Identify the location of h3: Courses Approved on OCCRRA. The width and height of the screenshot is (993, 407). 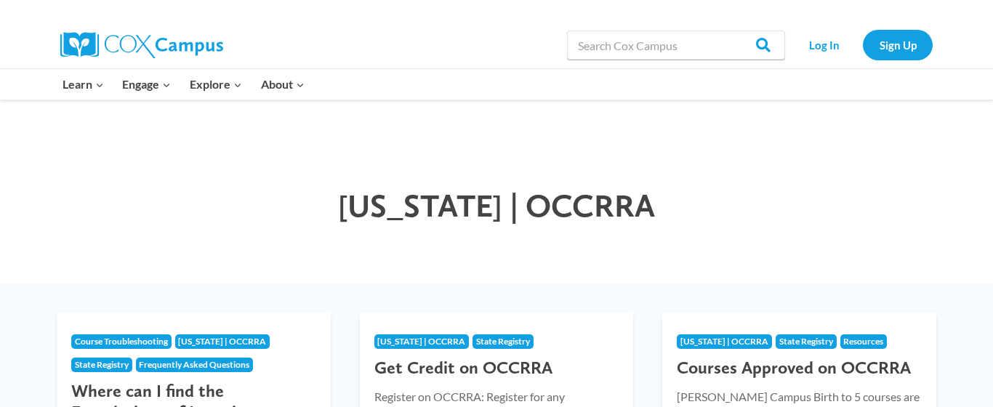
(799, 368).